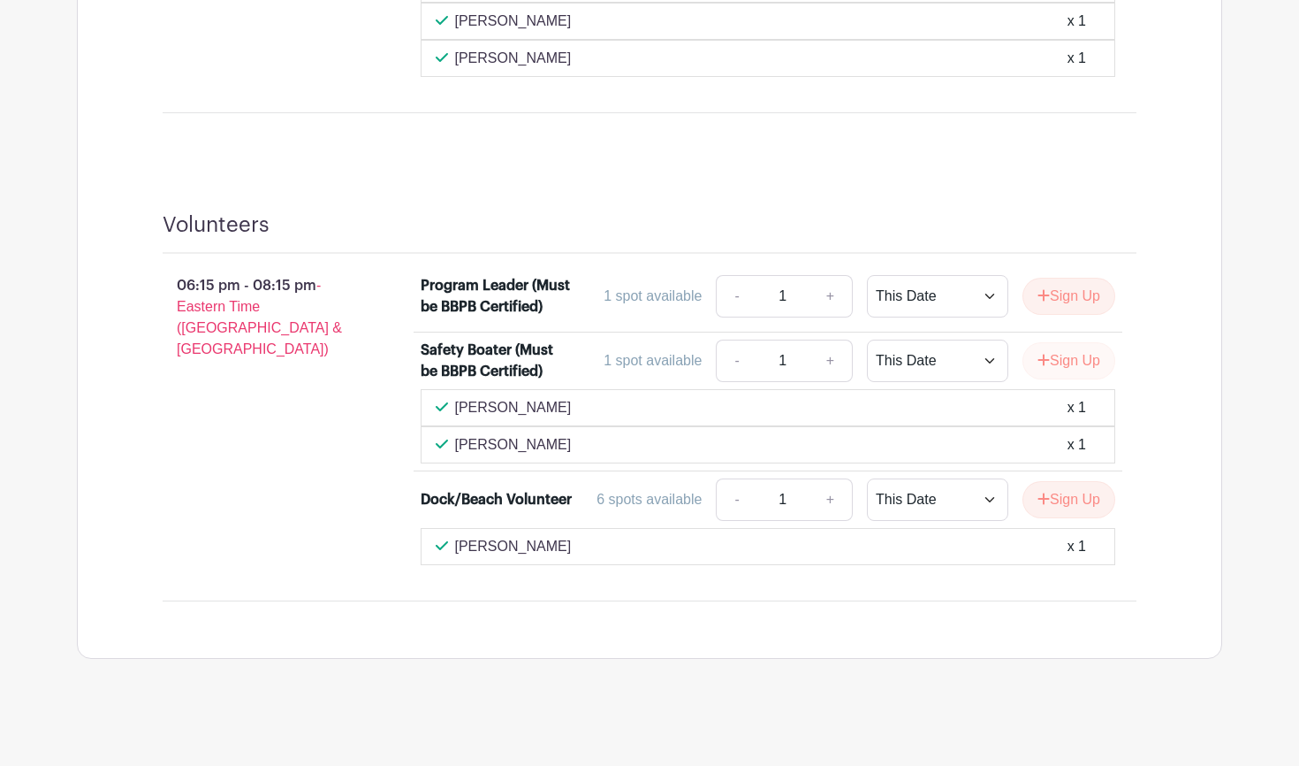 The height and width of the screenshot is (766, 1299). What do you see at coordinates (497, 296) in the screenshot?
I see `div: Program Leader (Must be BBPB Certified)` at bounding box center [497, 296].